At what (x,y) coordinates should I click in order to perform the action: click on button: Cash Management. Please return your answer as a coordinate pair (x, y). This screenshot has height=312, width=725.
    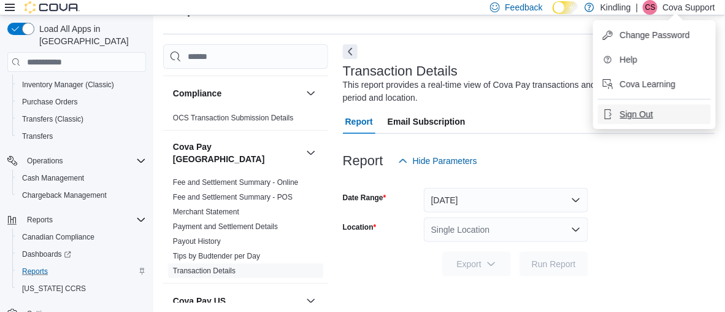
    Looking at the image, I should click on (82, 178).